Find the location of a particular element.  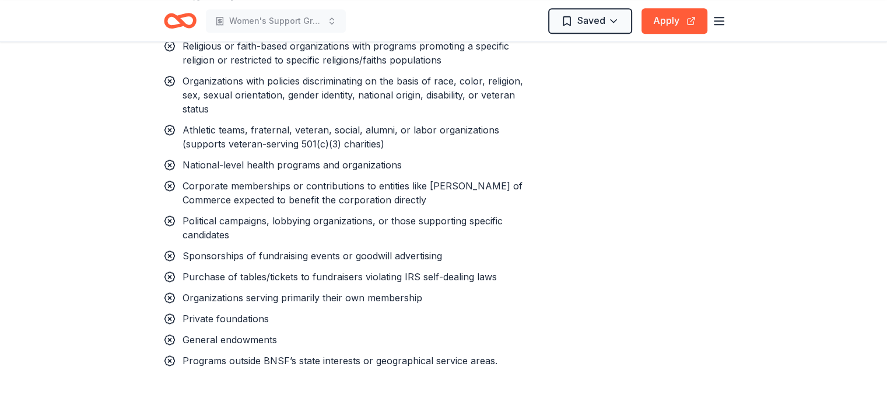

span: Saved is located at coordinates (591, 20).